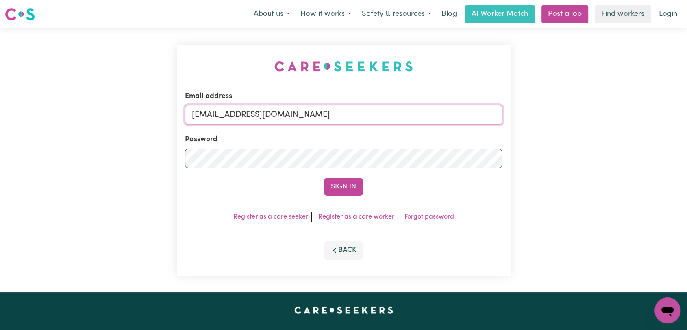  Describe the element at coordinates (20, 14) in the screenshot. I see `a: Careseekers logo` at that location.